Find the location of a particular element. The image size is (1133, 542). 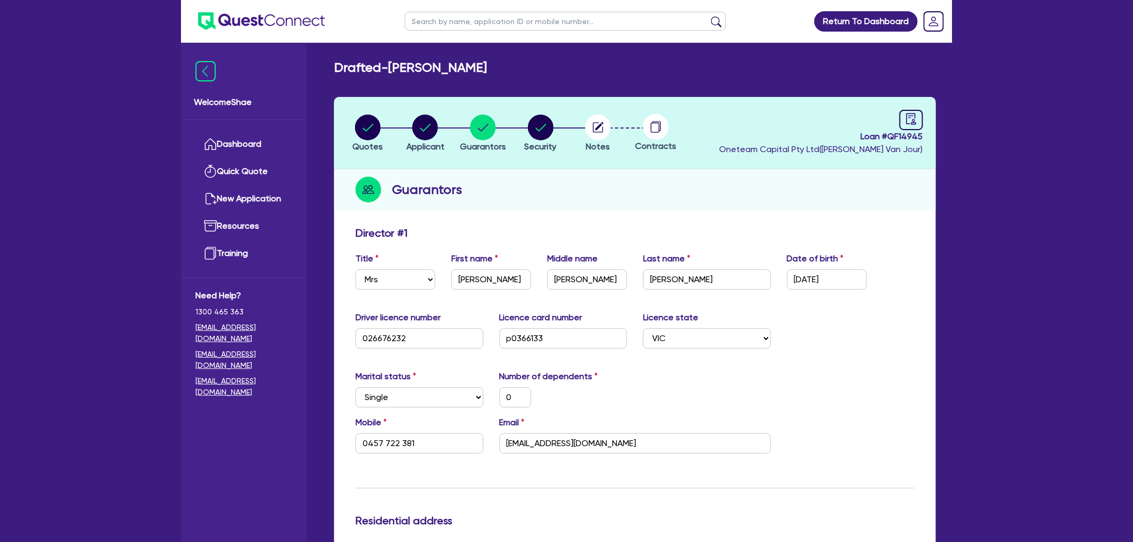

button: Security is located at coordinates (541, 134).